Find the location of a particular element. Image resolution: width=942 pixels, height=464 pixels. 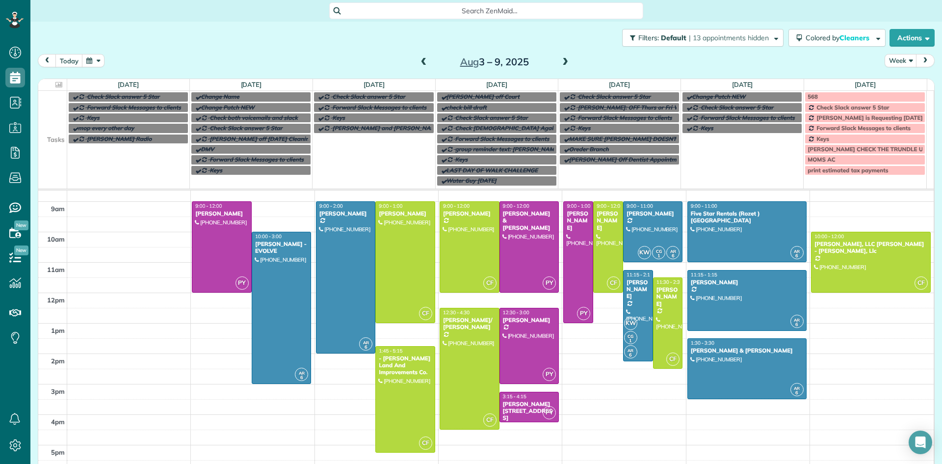

span: 568 is located at coordinates (813, 96).